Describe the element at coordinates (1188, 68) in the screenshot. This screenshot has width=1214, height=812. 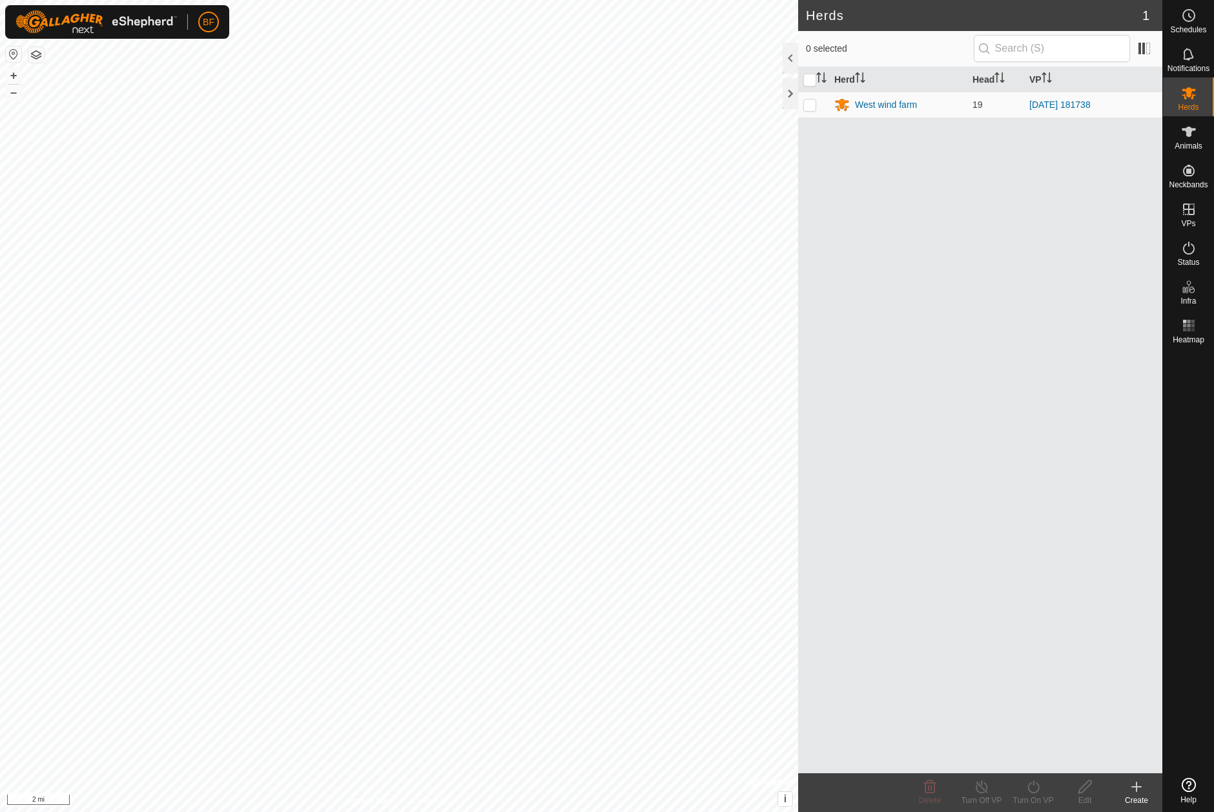
I see `span: Notifications` at that location.